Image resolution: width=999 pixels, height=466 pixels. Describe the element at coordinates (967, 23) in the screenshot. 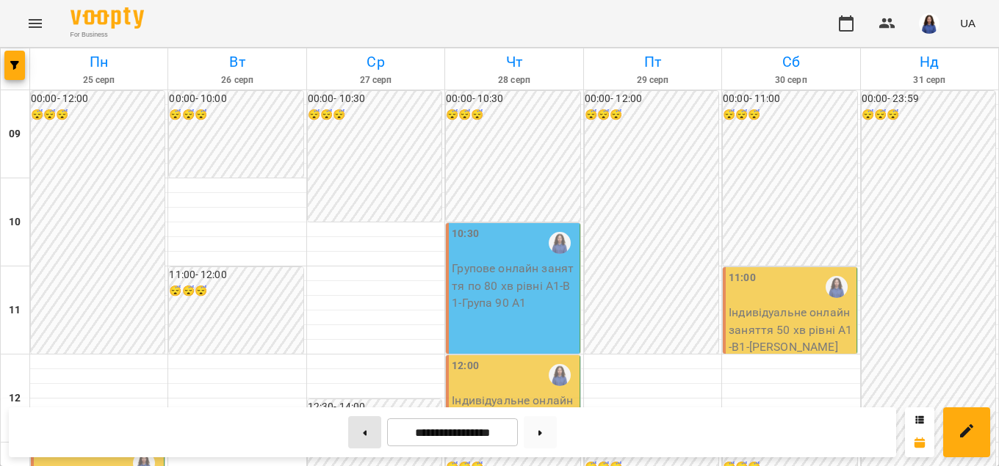

I see `span: UA` at that location.